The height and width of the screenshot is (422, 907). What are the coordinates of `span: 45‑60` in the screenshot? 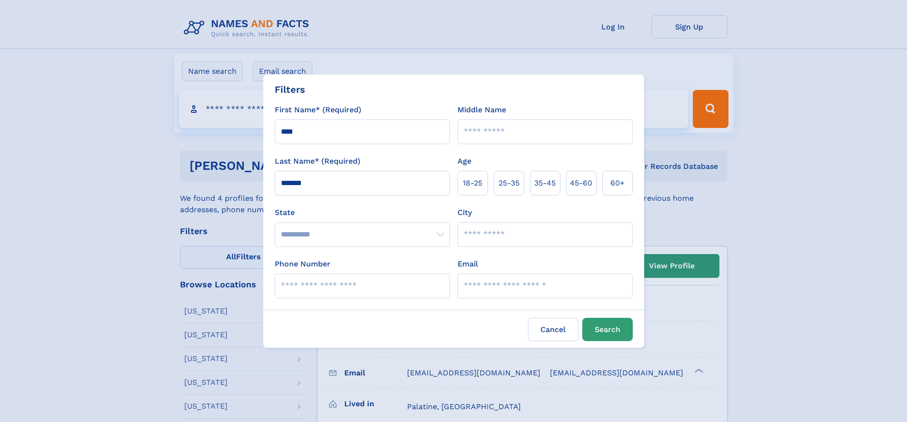 It's located at (581, 183).